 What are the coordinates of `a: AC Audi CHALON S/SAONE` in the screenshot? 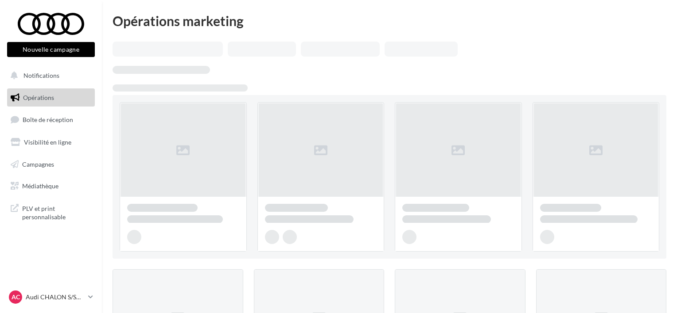 It's located at (51, 298).